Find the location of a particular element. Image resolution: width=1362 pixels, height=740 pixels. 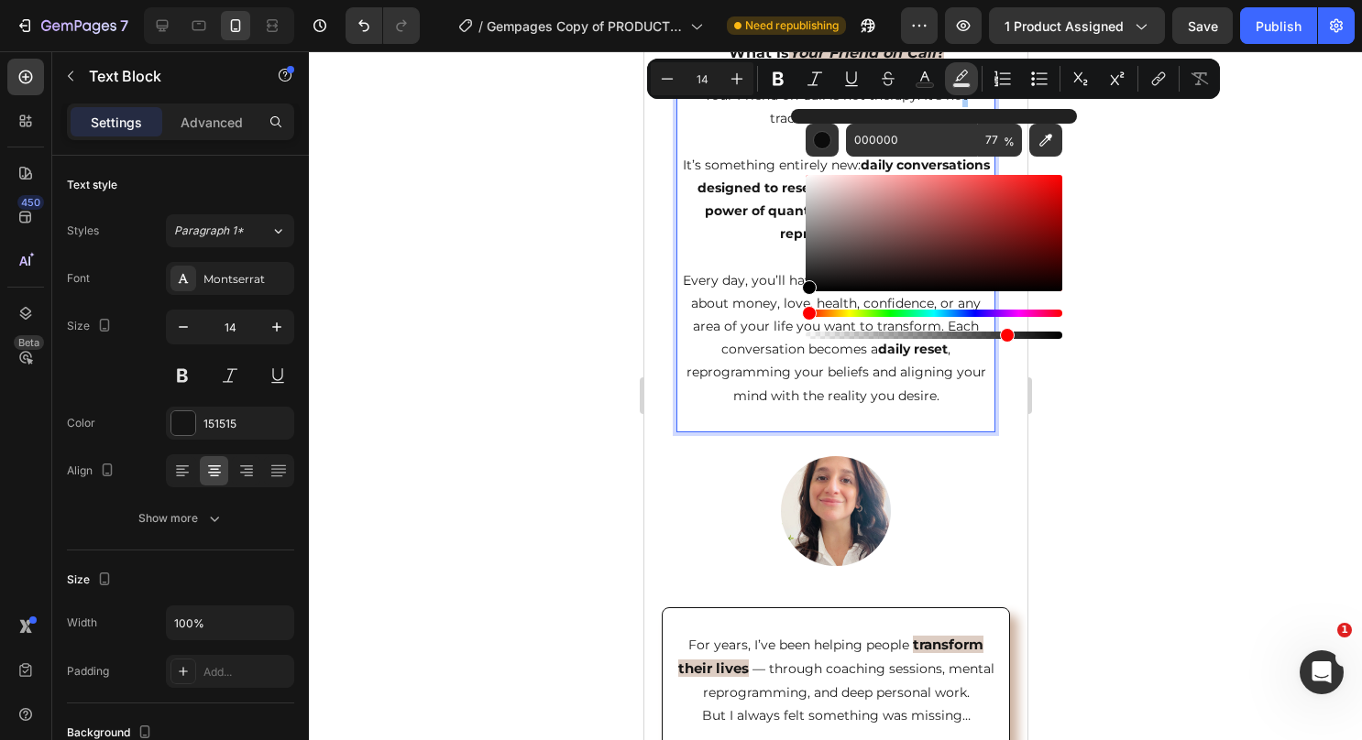

strong: daily conversations designed to reset your mind through the power of quantum physics and mental r... is located at coordinates (199, 148).